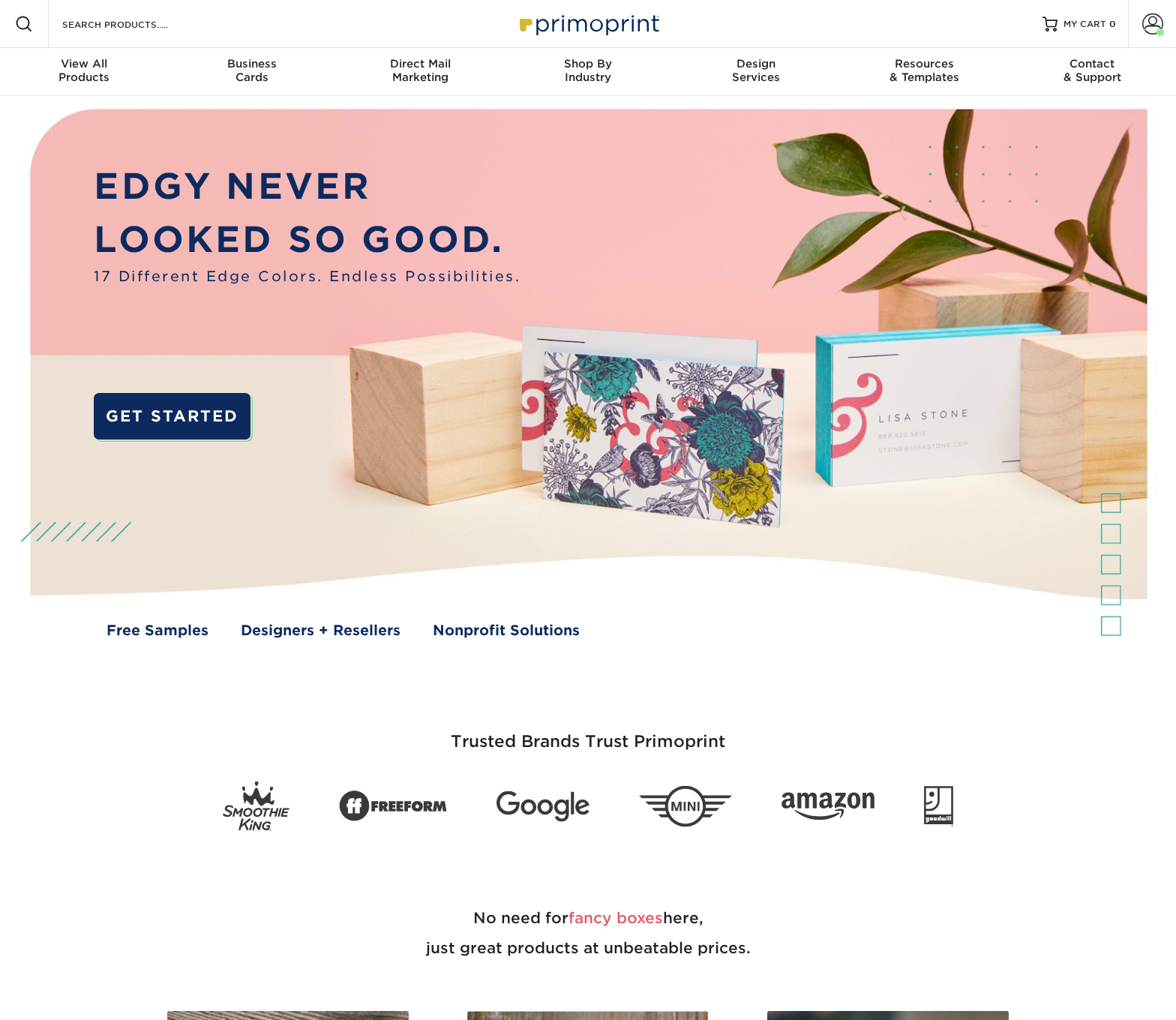 The width and height of the screenshot is (1176, 1020). What do you see at coordinates (938, 806) in the screenshot?
I see `img: Goodwill` at bounding box center [938, 806].